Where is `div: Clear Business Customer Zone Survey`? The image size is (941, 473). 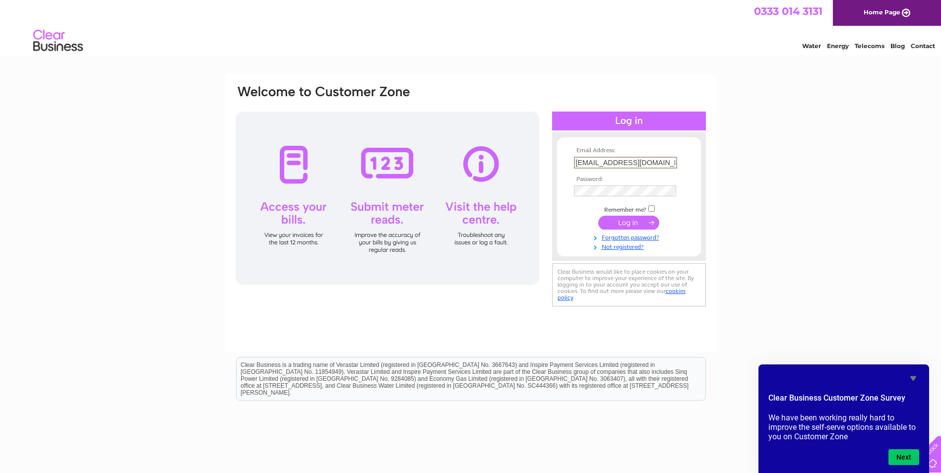 div: Clear Business Customer Zone Survey is located at coordinates (844, 419).